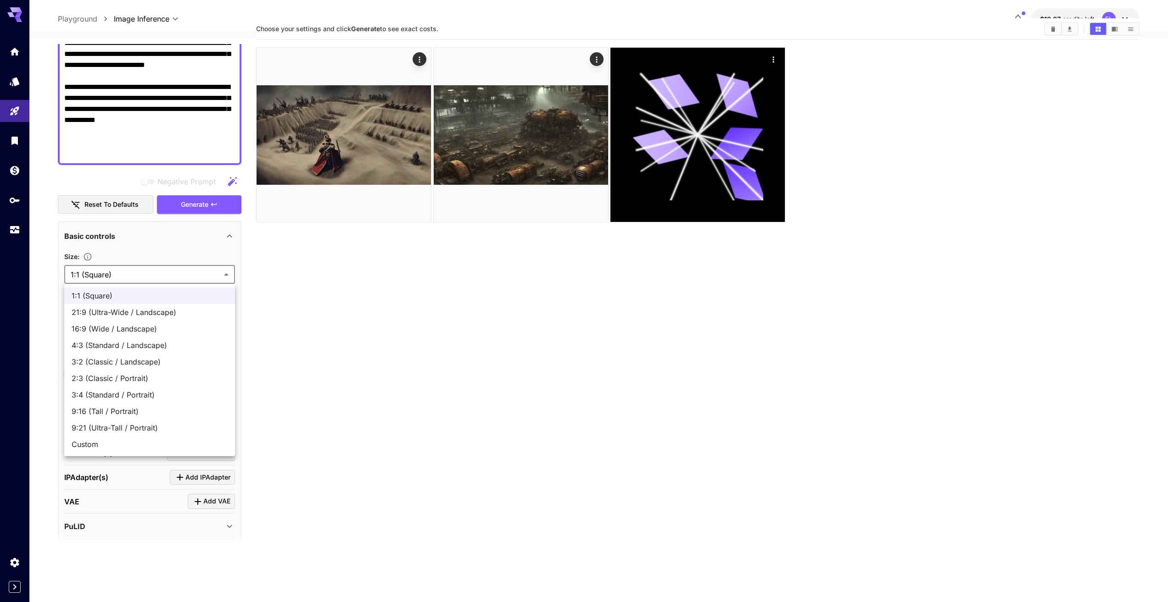  I want to click on span: 9:21 (Ultra-Tall / Portrait), so click(150, 428).